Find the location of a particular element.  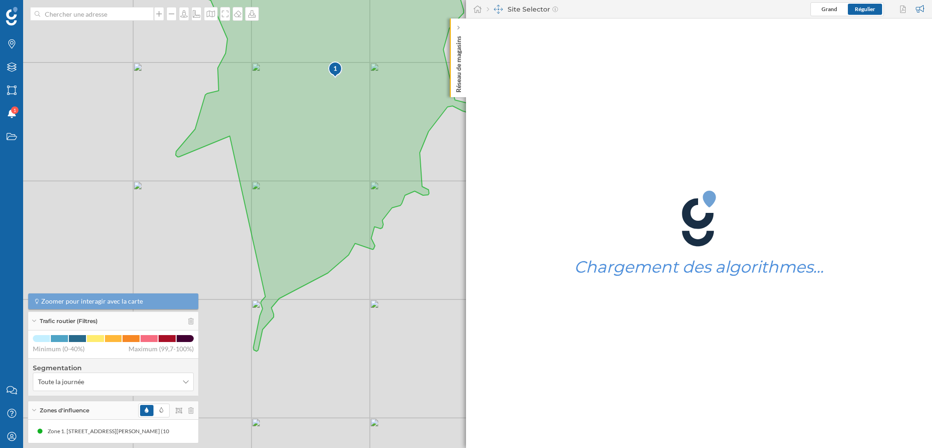

span: Zoomer pour interagir avec la carte is located at coordinates (92, 301).